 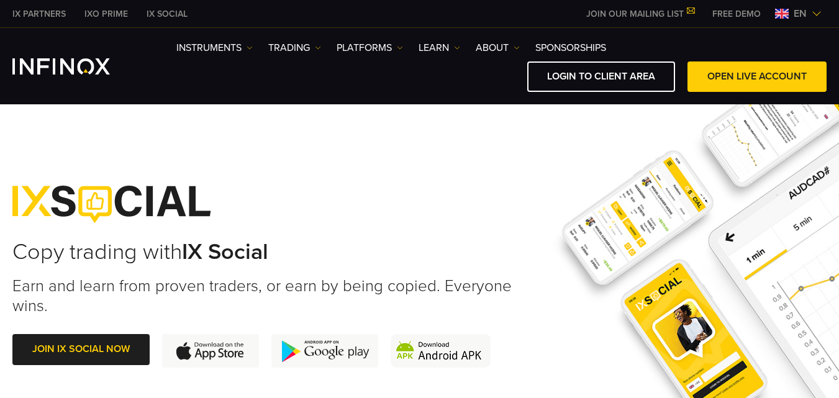 I want to click on a: ABOUT, so click(x=498, y=48).